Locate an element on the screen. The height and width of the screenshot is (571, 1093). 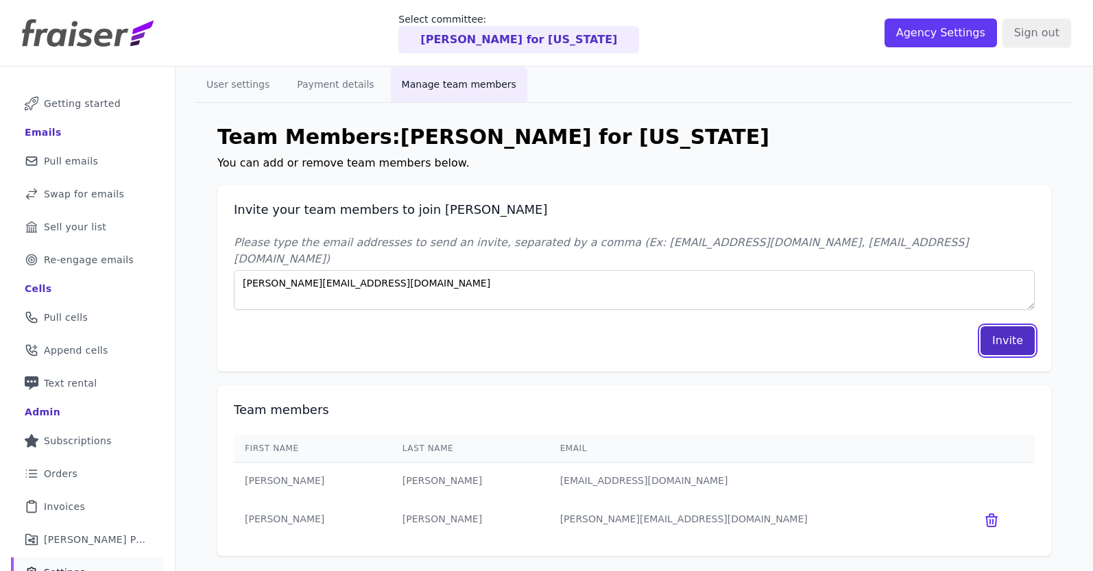
a: Re-engage emails is located at coordinates (87, 260).